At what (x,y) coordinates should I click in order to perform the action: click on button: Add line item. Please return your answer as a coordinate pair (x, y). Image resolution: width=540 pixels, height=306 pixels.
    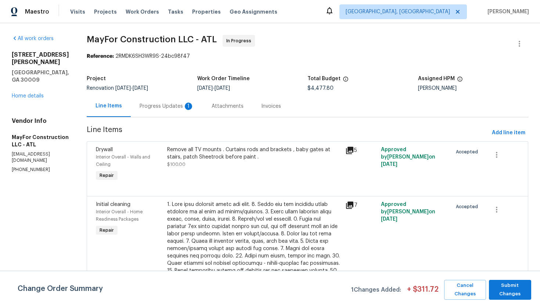
    Looking at the image, I should click on (509, 133).